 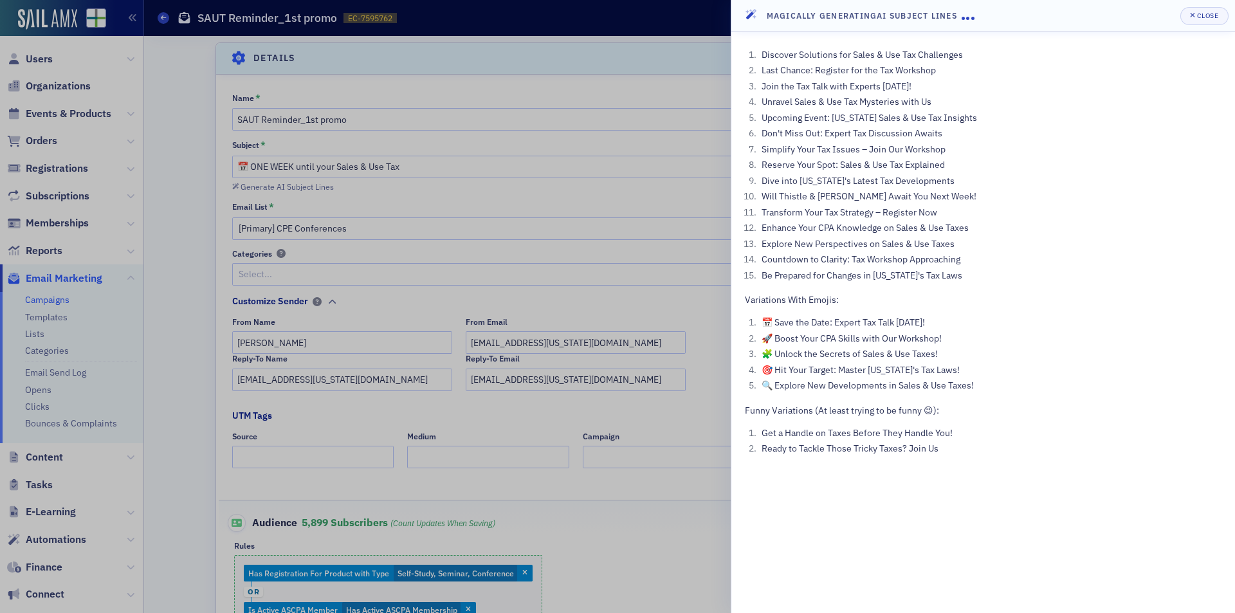 I want to click on li: Countdown to Clarity: Tax Workshop Approaching, so click(x=990, y=259).